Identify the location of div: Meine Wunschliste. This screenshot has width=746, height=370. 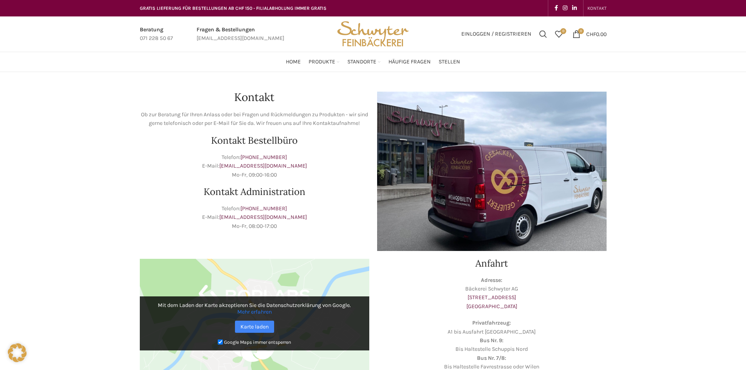
(559, 34).